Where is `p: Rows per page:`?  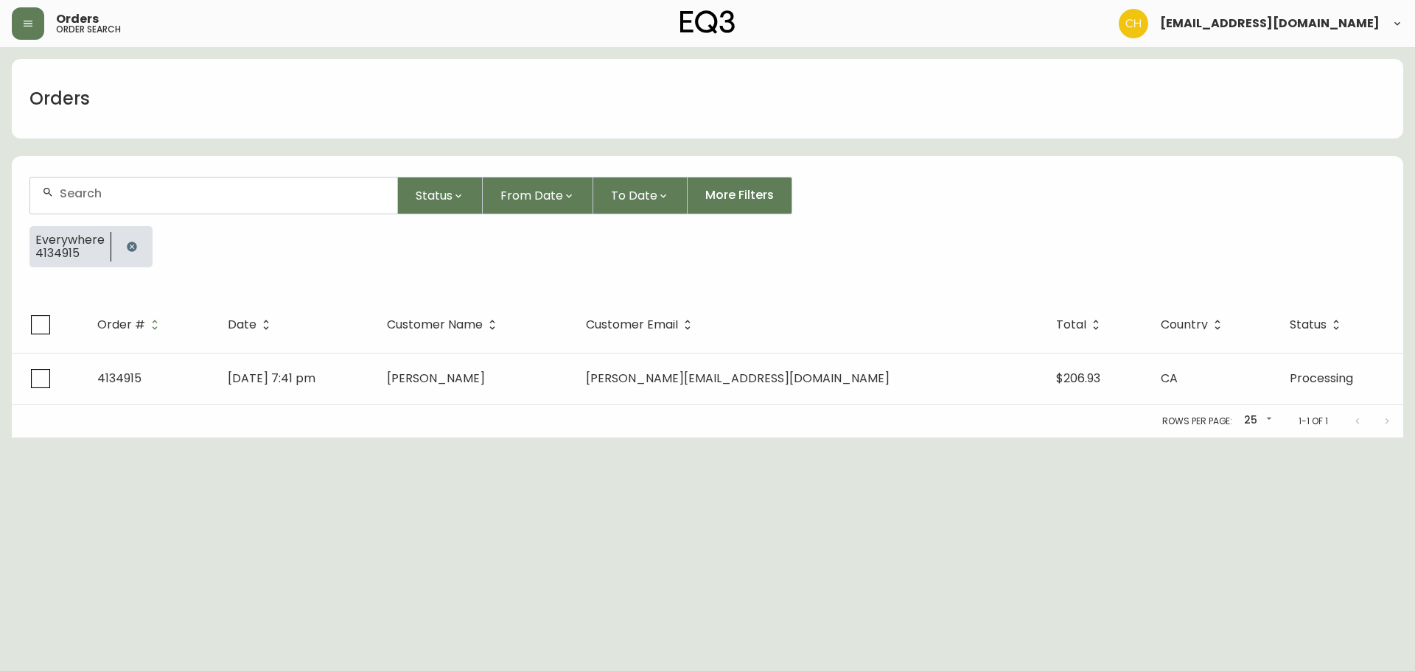 p: Rows per page: is located at coordinates (1196, 421).